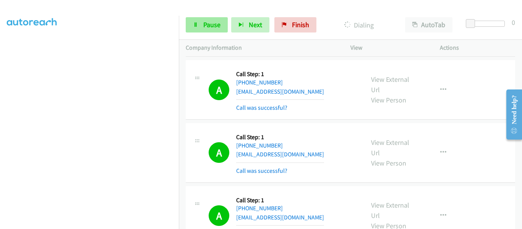  I want to click on p: Actions, so click(478, 48).